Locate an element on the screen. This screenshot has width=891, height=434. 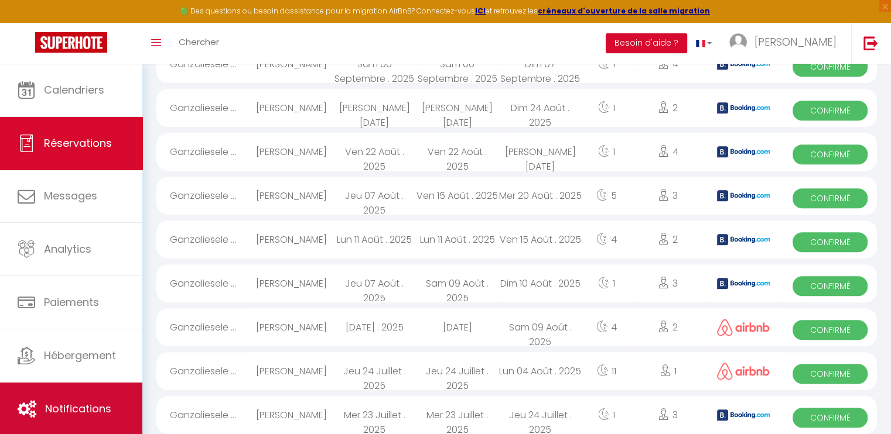
span: Notifications is located at coordinates (78, 409).